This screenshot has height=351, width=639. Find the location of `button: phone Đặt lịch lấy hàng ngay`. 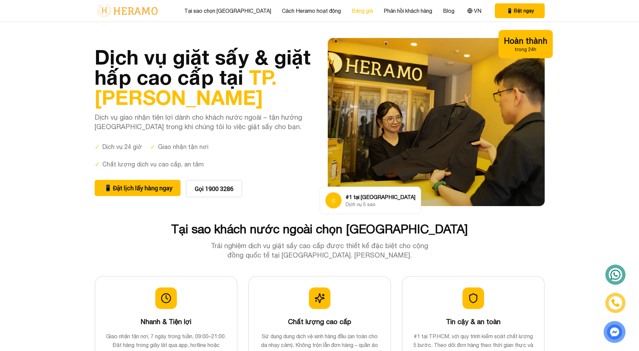

button: phone Đặt lịch lấy hàng ngay is located at coordinates (137, 188).